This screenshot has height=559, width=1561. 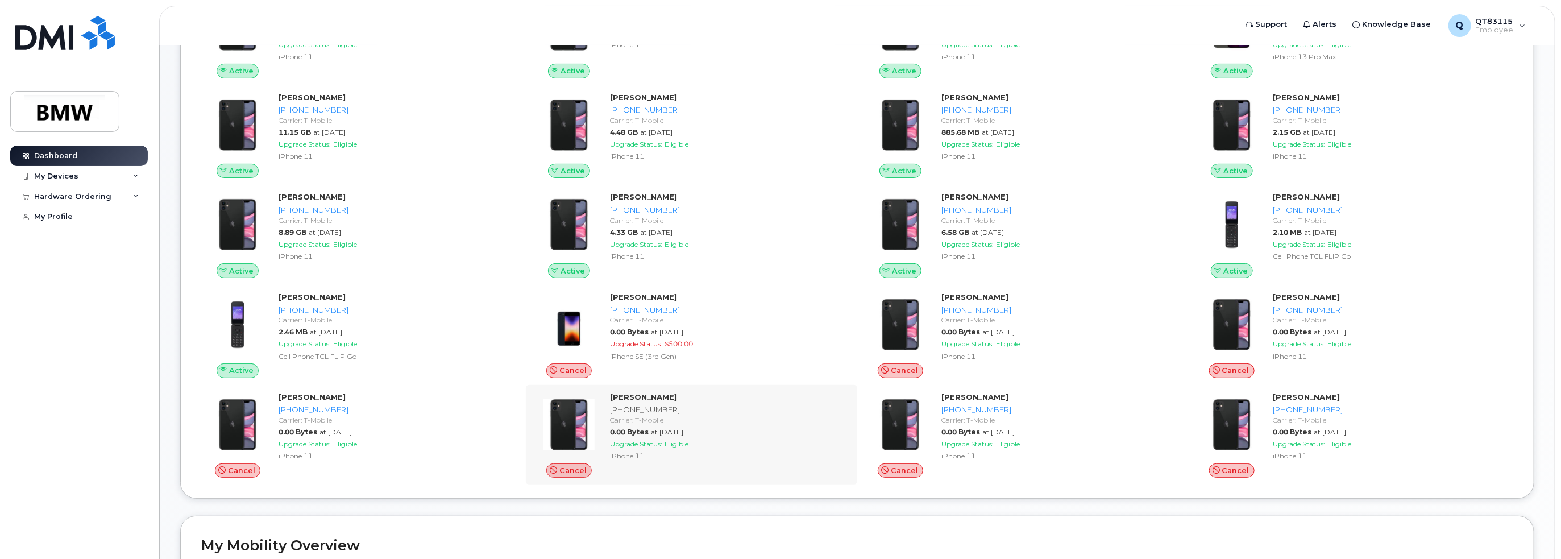 I want to click on span: 2.15 GB, so click(x=1287, y=132).